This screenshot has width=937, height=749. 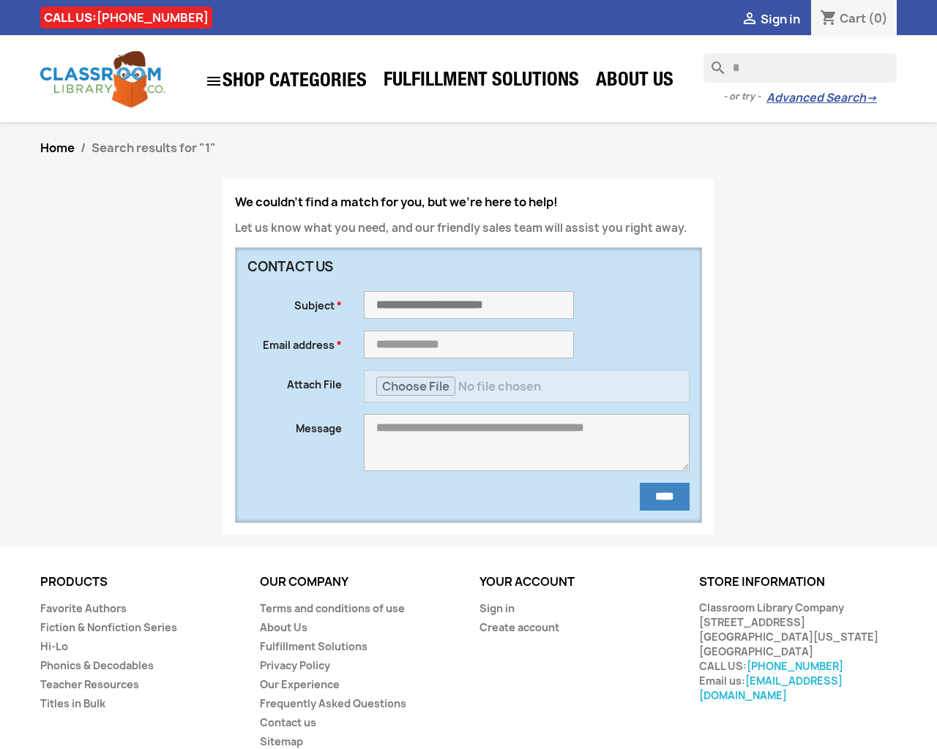 I want to click on a: Home, so click(x=57, y=148).